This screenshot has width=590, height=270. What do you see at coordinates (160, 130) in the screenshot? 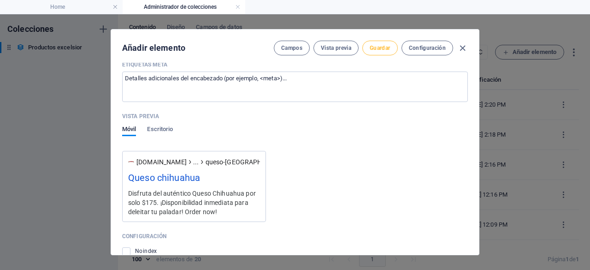
I see `span: Escritorio` at bounding box center [160, 130].